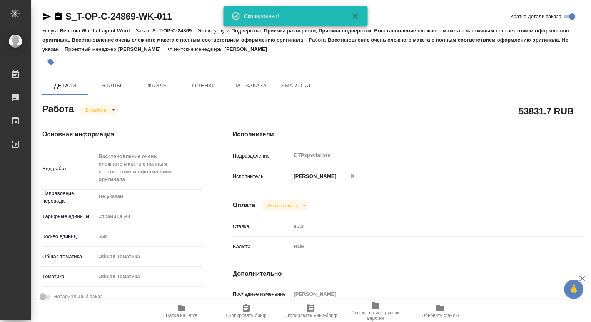 The width and height of the screenshot is (591, 322). I want to click on p: Вид работ, so click(69, 169).